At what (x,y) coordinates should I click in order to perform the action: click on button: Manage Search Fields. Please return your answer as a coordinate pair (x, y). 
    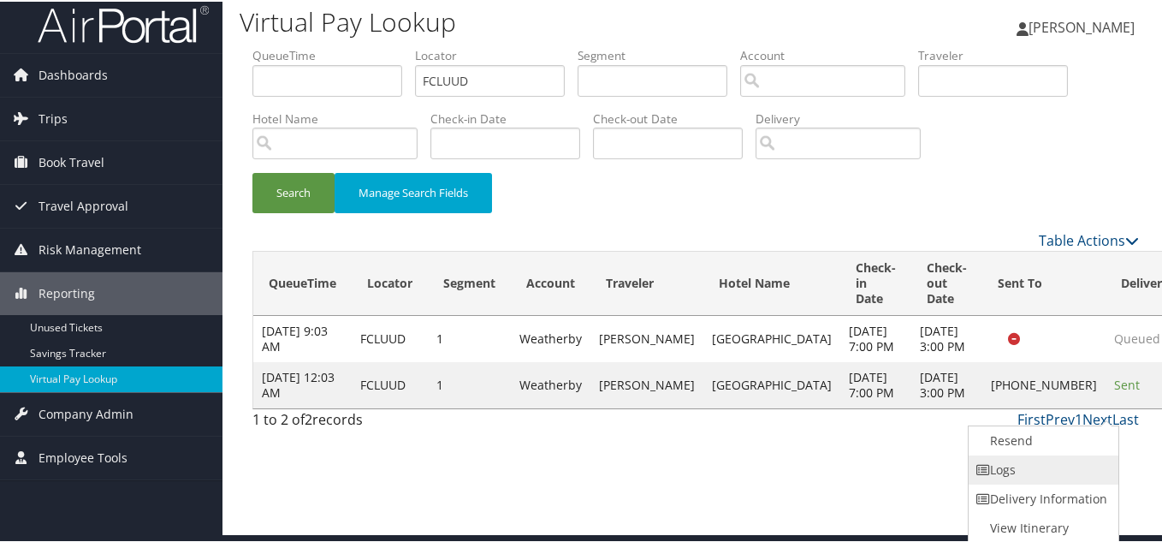
    Looking at the image, I should click on (413, 191).